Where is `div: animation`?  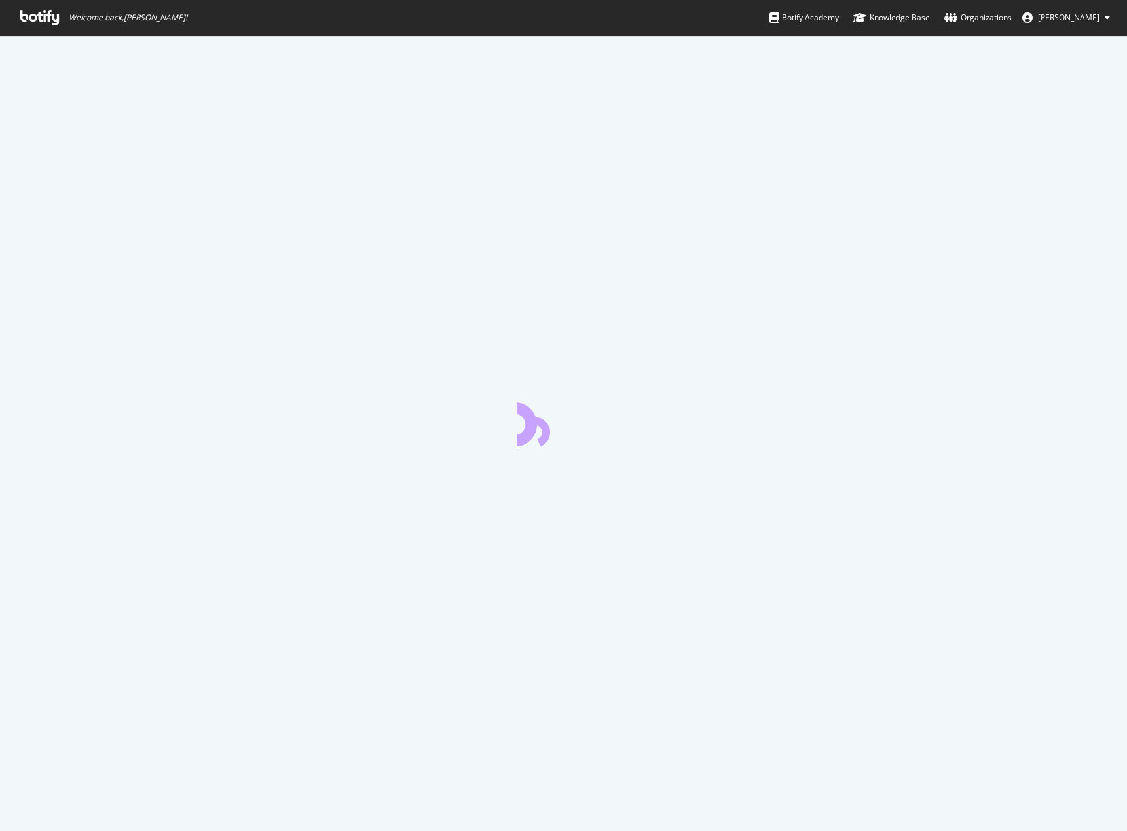 div: animation is located at coordinates (564, 423).